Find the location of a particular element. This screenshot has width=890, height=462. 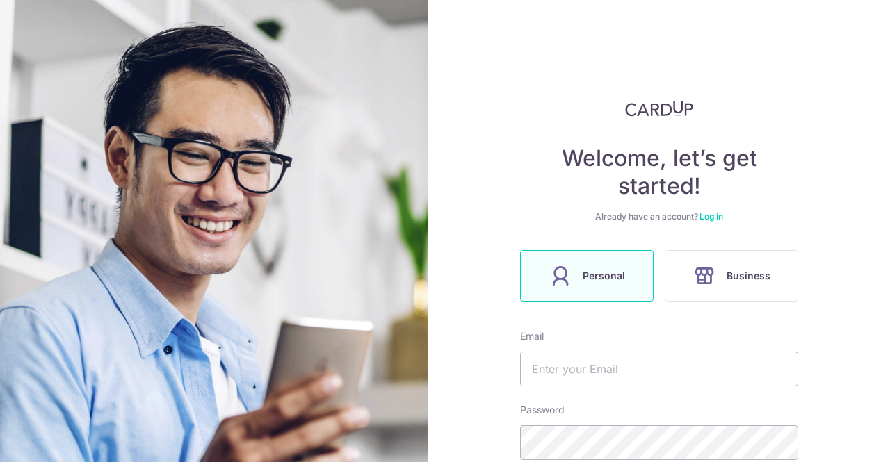

input: Enter your Email is located at coordinates (659, 369).